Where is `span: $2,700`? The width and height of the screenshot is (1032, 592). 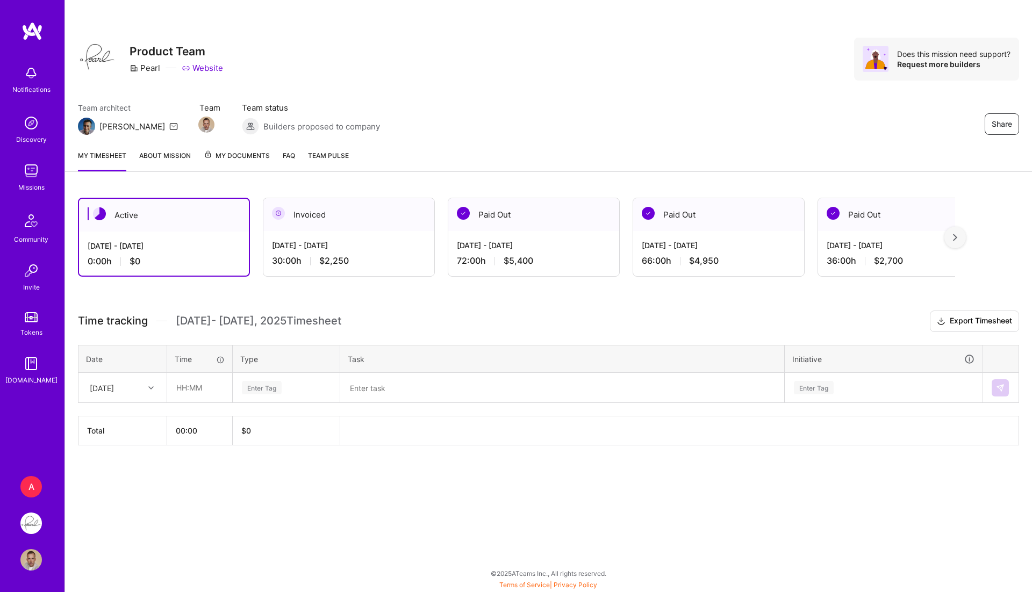
span: $2,700 is located at coordinates (888, 261).